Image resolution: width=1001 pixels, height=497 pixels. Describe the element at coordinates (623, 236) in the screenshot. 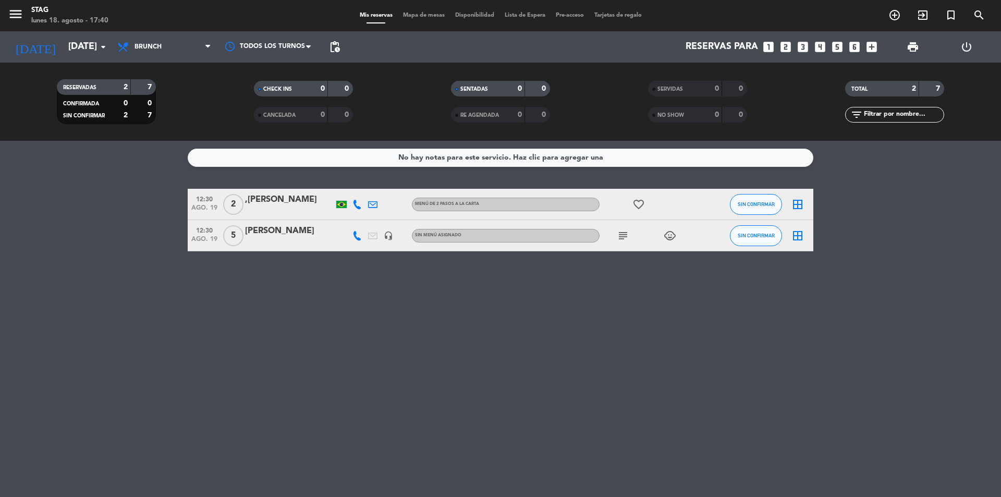

I see `i: subject` at that location.